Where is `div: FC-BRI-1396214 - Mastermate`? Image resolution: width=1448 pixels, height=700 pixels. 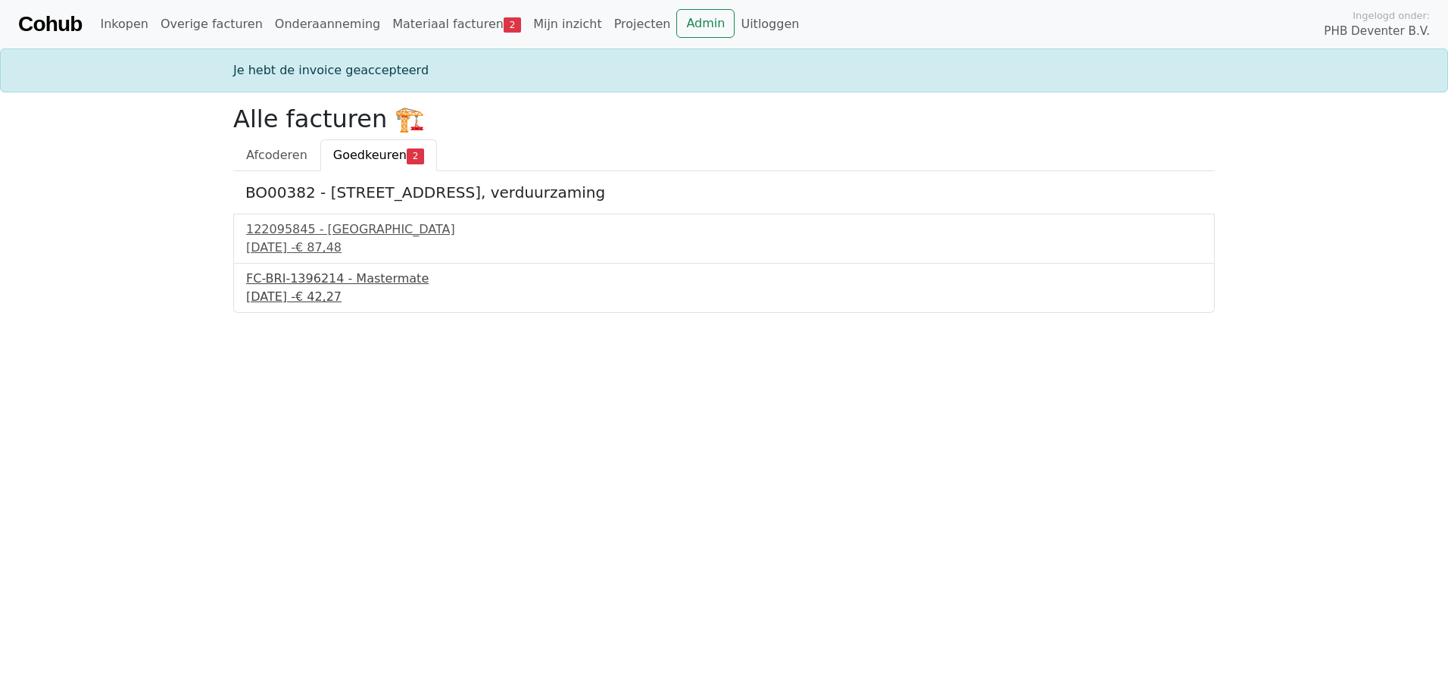 div: FC-BRI-1396214 - Mastermate is located at coordinates (724, 279).